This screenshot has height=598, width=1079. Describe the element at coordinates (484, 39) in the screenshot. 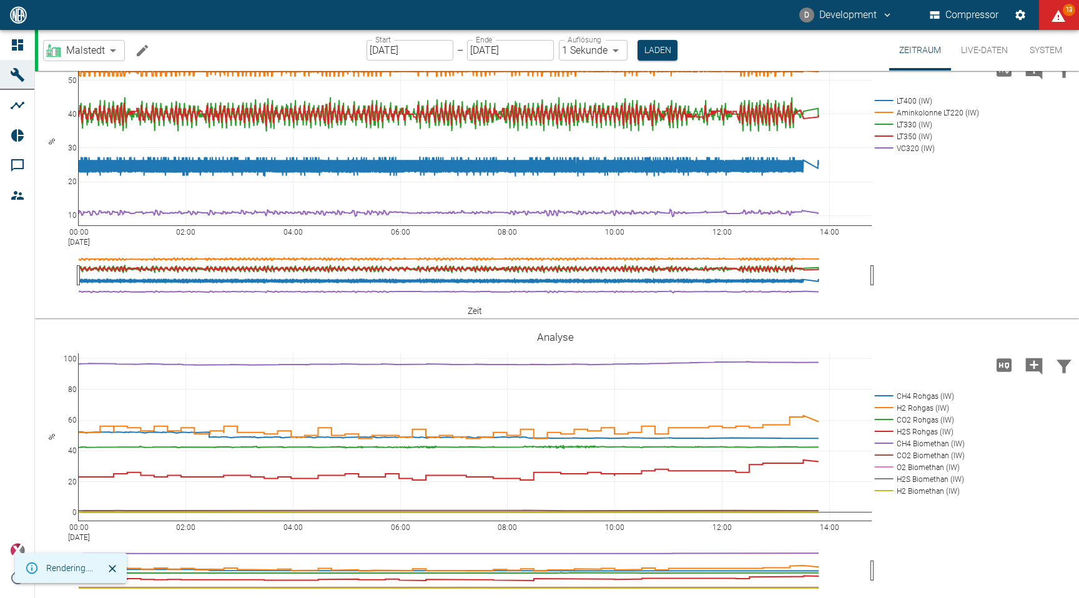

I see `label: Ende` at that location.